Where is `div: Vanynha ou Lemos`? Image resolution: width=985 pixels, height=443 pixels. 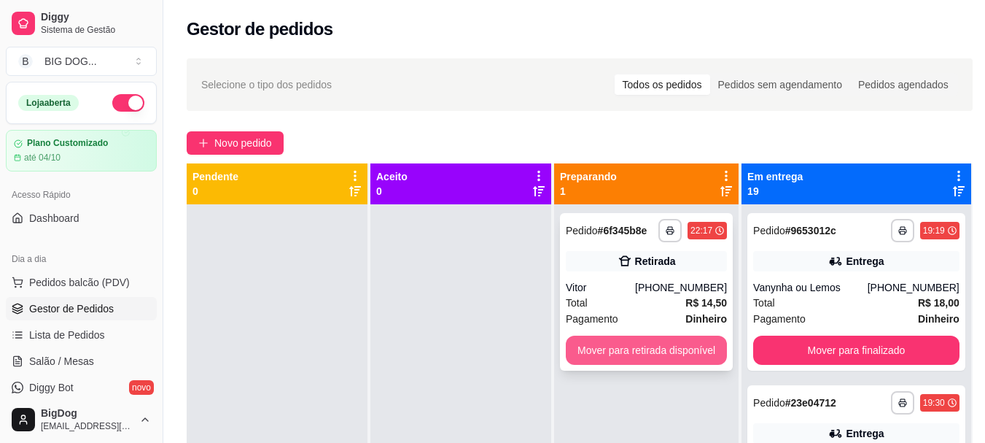 div: Vanynha ou Lemos is located at coordinates (810, 287).